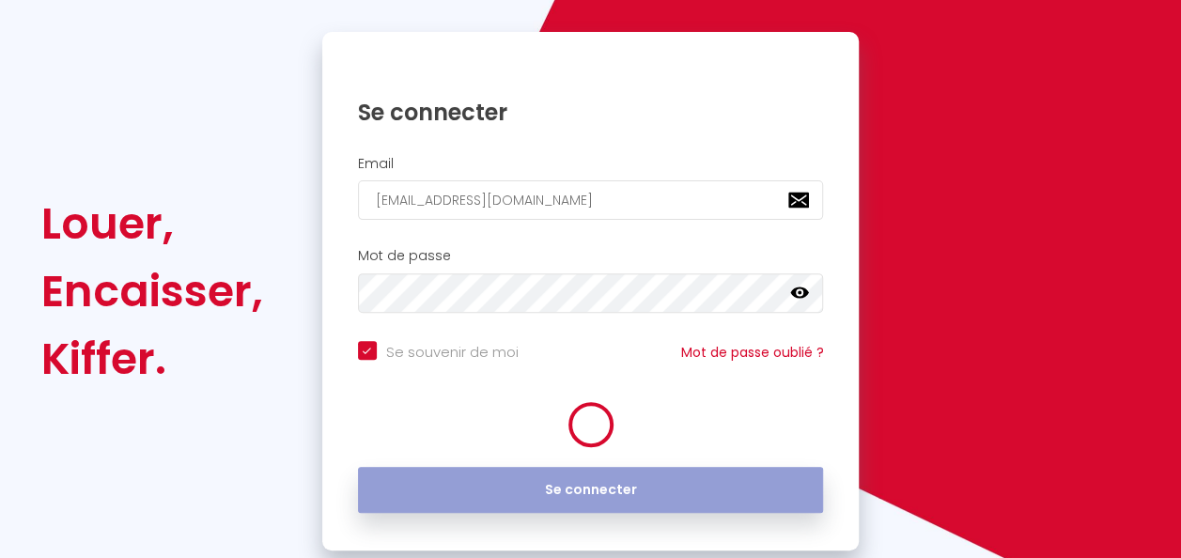  What do you see at coordinates (752, 352) in the screenshot?
I see `a: Mot de passe oublié ?` at bounding box center [752, 352].